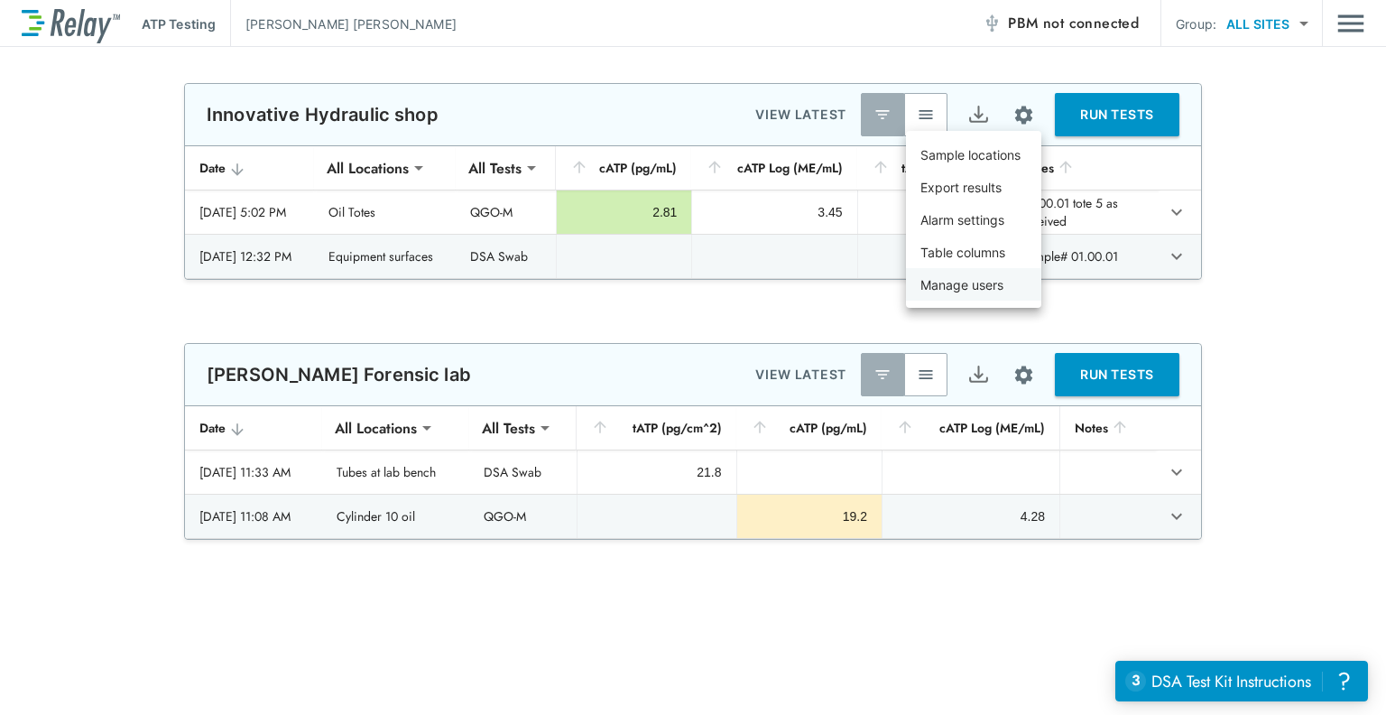  Describe the element at coordinates (970, 154) in the screenshot. I see `p: Sample locations` at that location.